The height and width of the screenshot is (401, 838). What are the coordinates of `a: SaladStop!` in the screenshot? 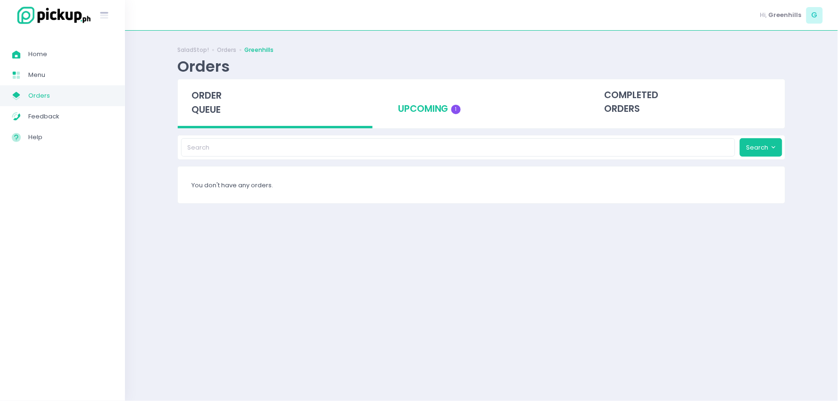 It's located at (193, 50).